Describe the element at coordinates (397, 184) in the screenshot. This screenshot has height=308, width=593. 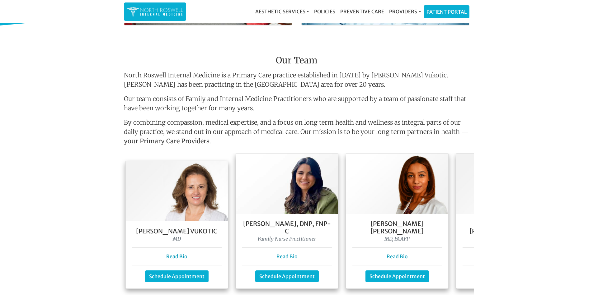
I see `img: Dr. Farah Mubarak Ali MD, FAAFP` at that location.